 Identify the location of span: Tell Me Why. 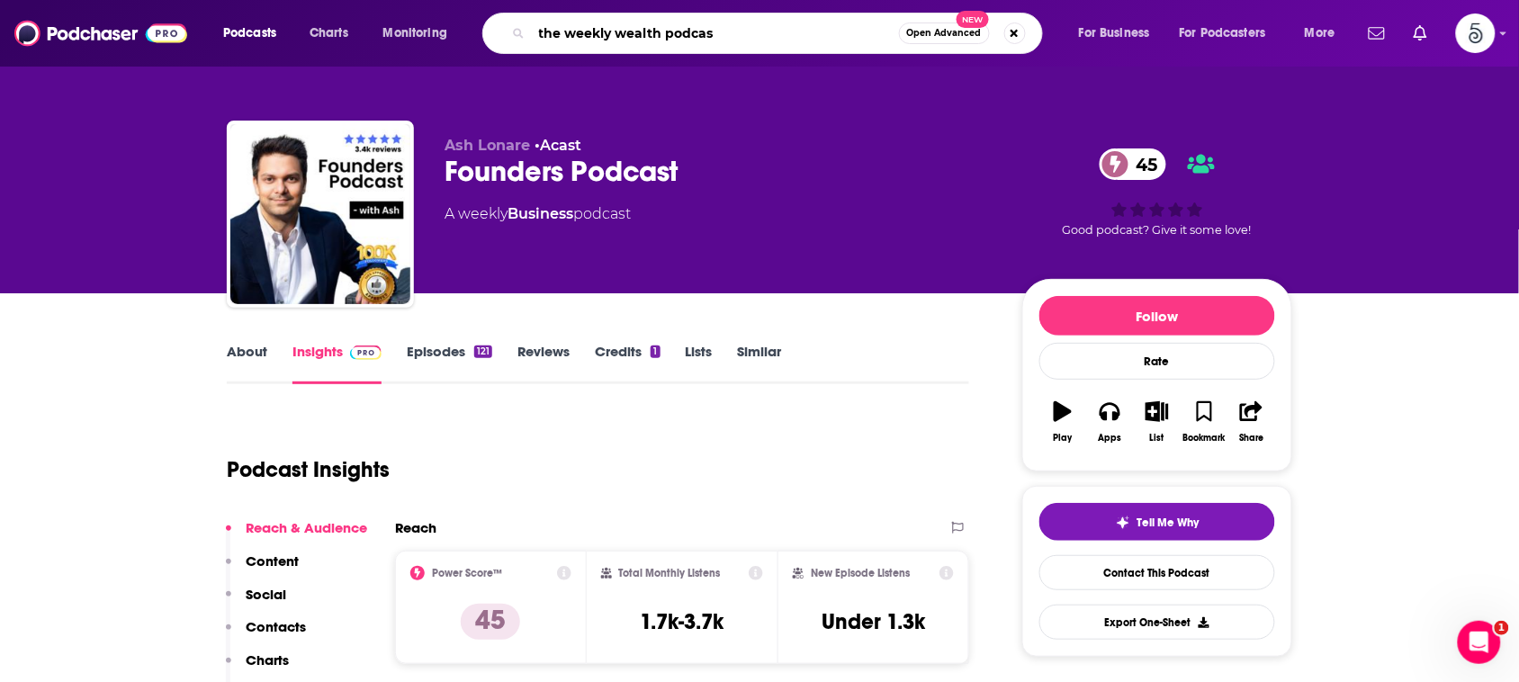
(1168, 523).